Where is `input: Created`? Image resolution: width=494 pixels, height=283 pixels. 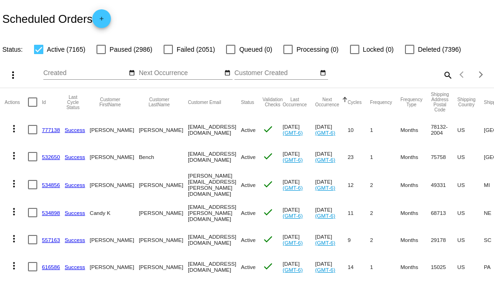 input: Created is located at coordinates (85, 73).